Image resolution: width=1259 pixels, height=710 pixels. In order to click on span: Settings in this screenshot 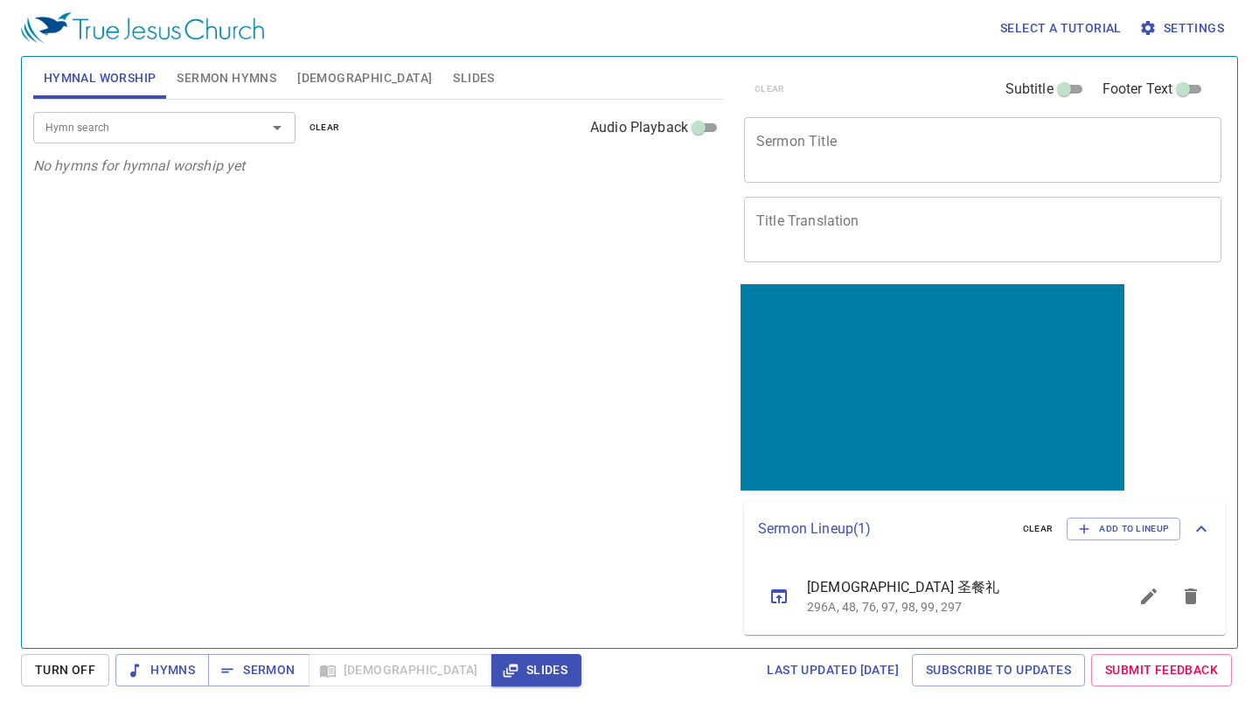, I will do `click(1183, 28)`.